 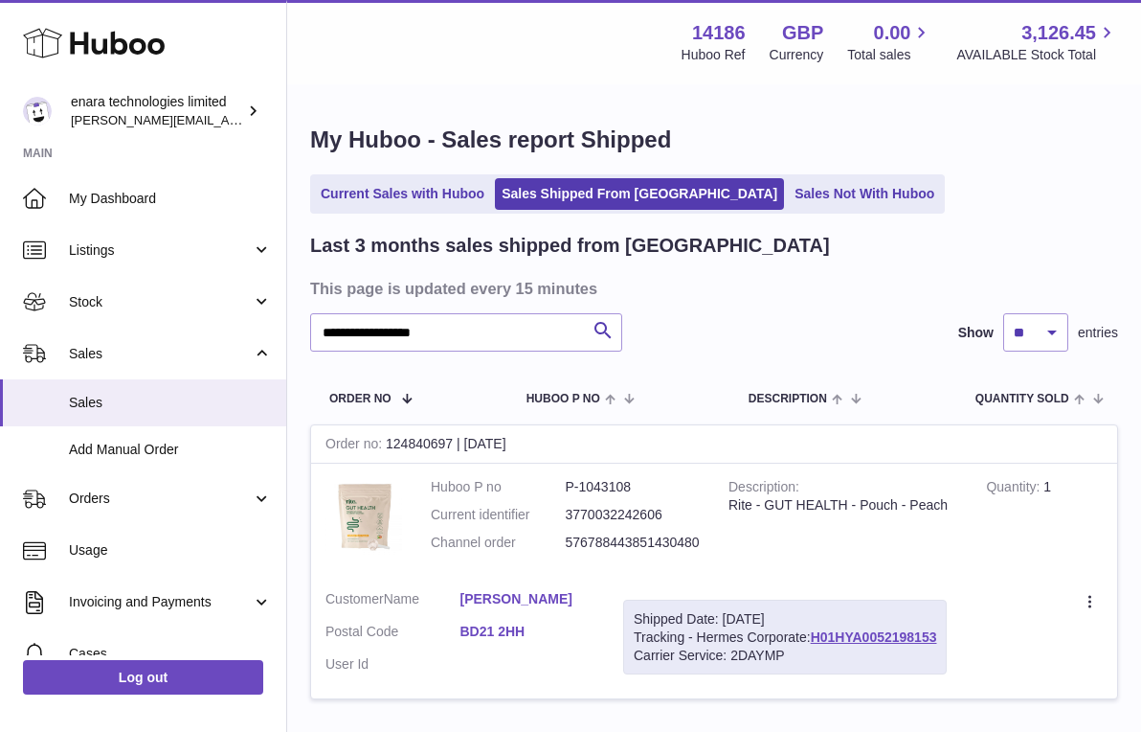 What do you see at coordinates (1037, 42) in the screenshot?
I see `a: 3,126.45 AVAILABLE Stock Total` at bounding box center [1037, 42].